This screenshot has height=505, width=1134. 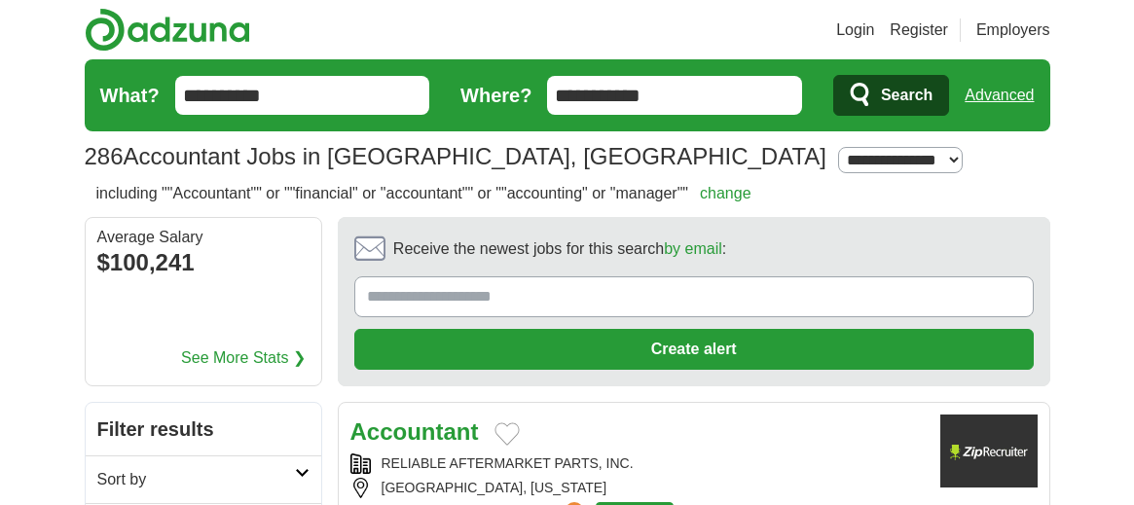 I want to click on h2: including ""Accountant"" or ""financial" or "accountant"" or ""accounting" or "manager"", so click(x=423, y=194).